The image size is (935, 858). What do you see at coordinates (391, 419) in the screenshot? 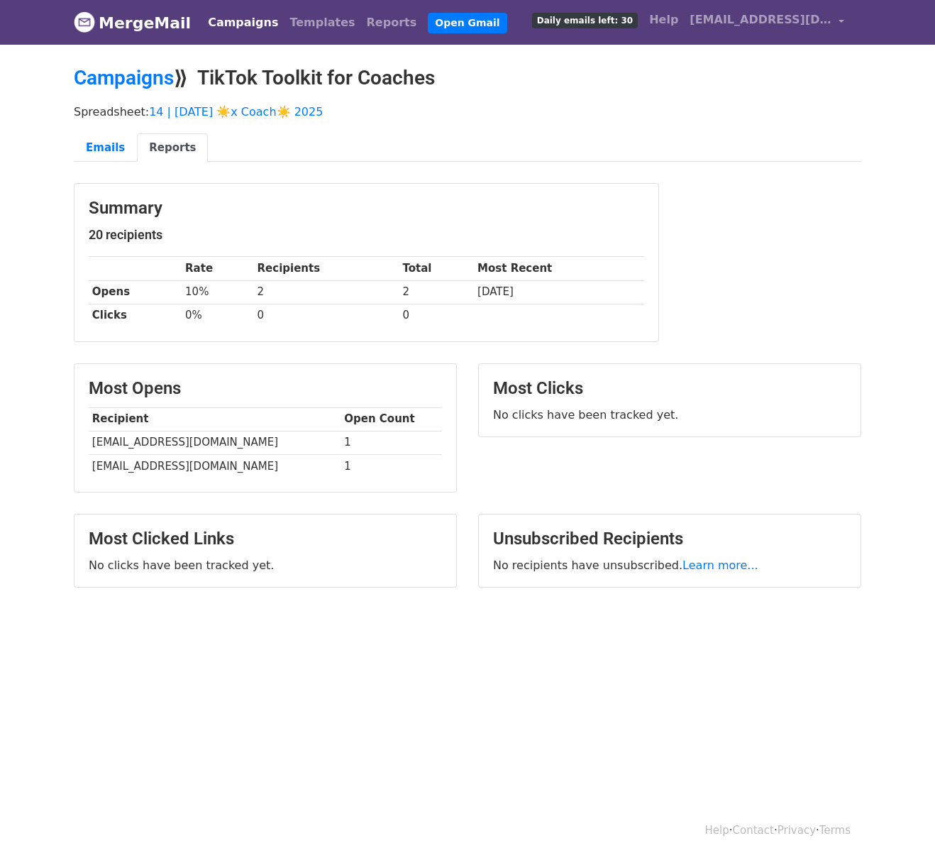
I see `th: Open Count` at bounding box center [391, 419].